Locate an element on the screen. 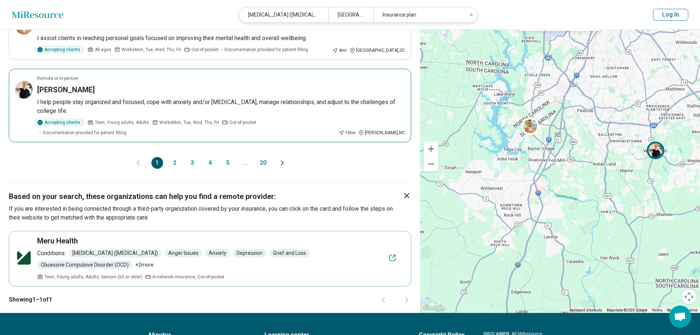 The image size is (700, 335). button: Map camera controls is located at coordinates (689, 297).